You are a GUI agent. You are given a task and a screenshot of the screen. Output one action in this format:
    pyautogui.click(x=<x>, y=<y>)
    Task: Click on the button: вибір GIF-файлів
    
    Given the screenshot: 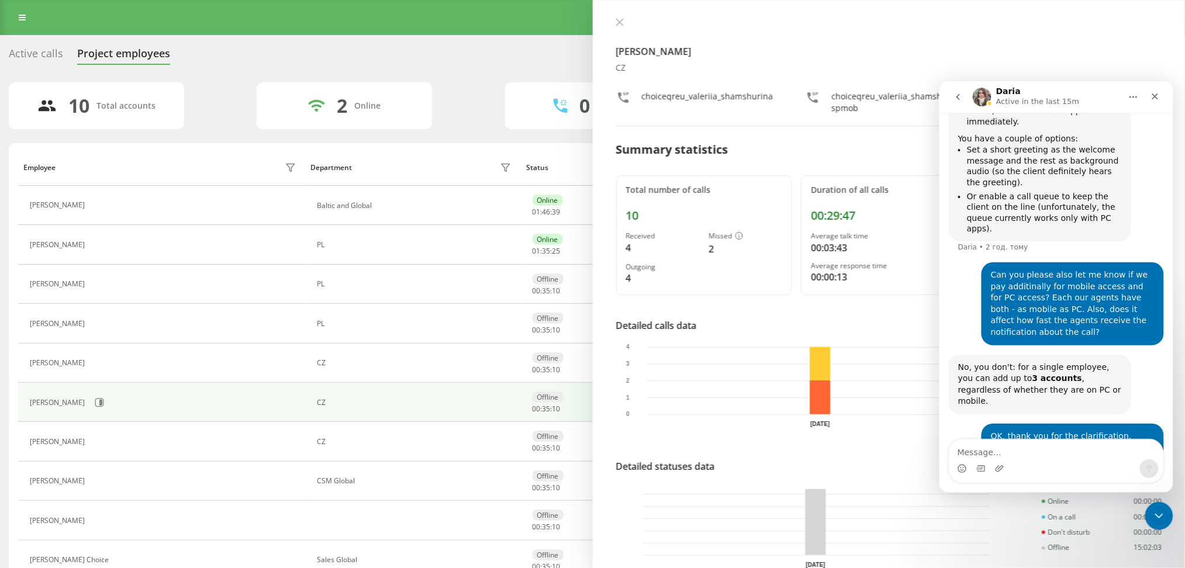 What is the action you would take?
    pyautogui.click(x=42, y=388)
    